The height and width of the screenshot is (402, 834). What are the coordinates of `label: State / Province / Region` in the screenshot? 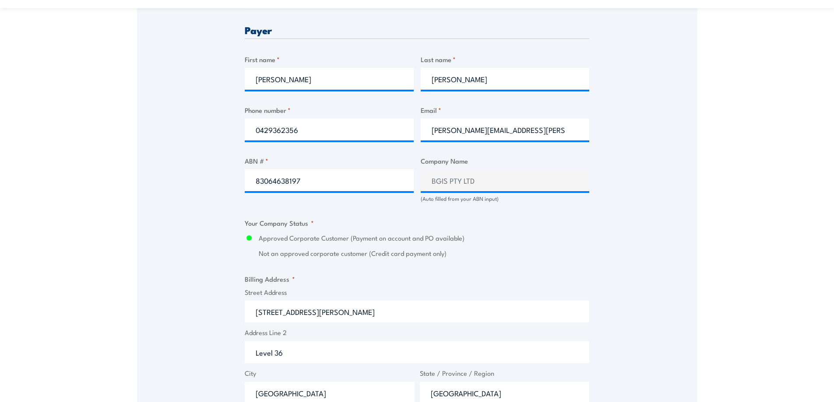 It's located at (505, 373).